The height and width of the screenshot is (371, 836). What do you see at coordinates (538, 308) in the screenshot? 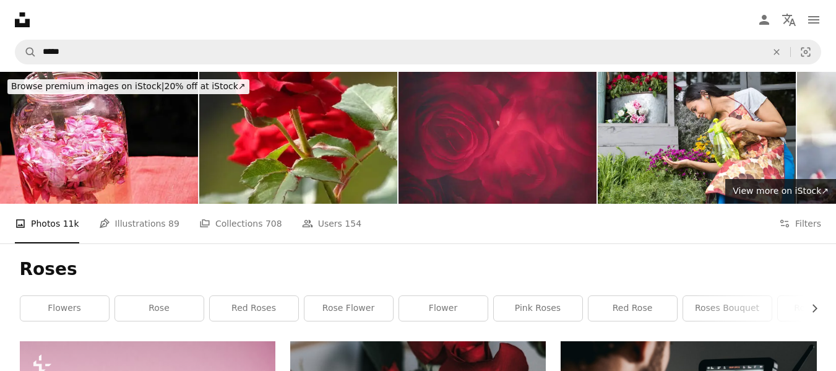
I see `a: pink roses` at bounding box center [538, 308].